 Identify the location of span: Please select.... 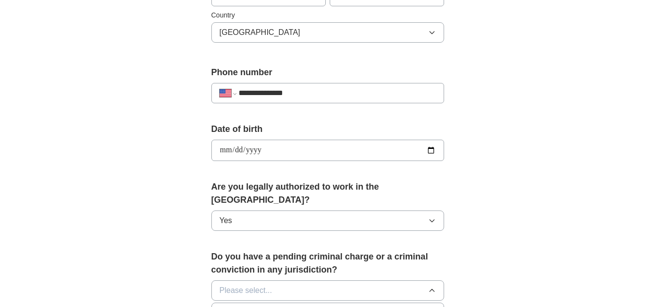
(246, 290).